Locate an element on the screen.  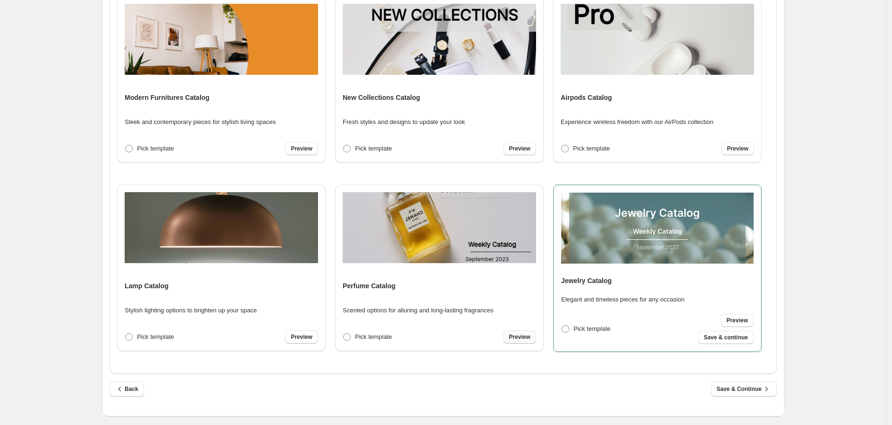
h4: Perfume Catalog is located at coordinates (369, 286).